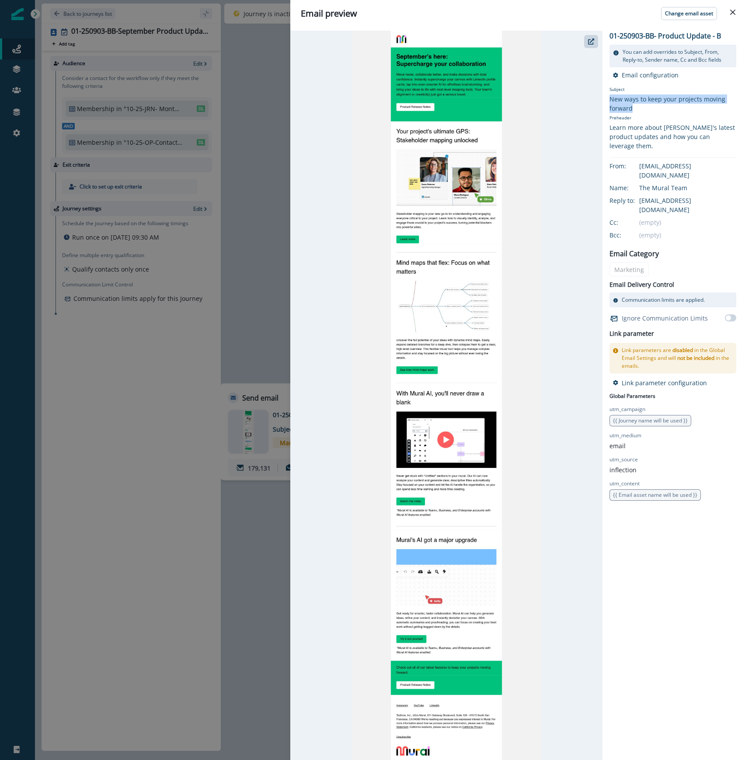 This screenshot has height=760, width=745. What do you see at coordinates (624, 483) in the screenshot?
I see `p: utm_content` at bounding box center [624, 483].